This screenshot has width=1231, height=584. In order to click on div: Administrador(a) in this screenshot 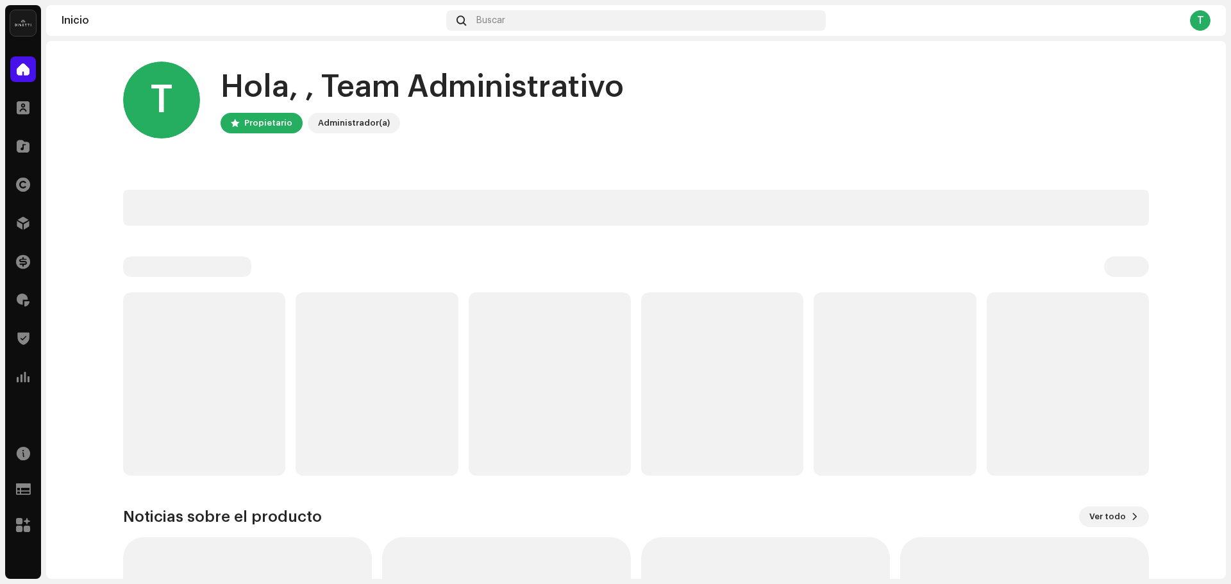, I will do `click(354, 123)`.